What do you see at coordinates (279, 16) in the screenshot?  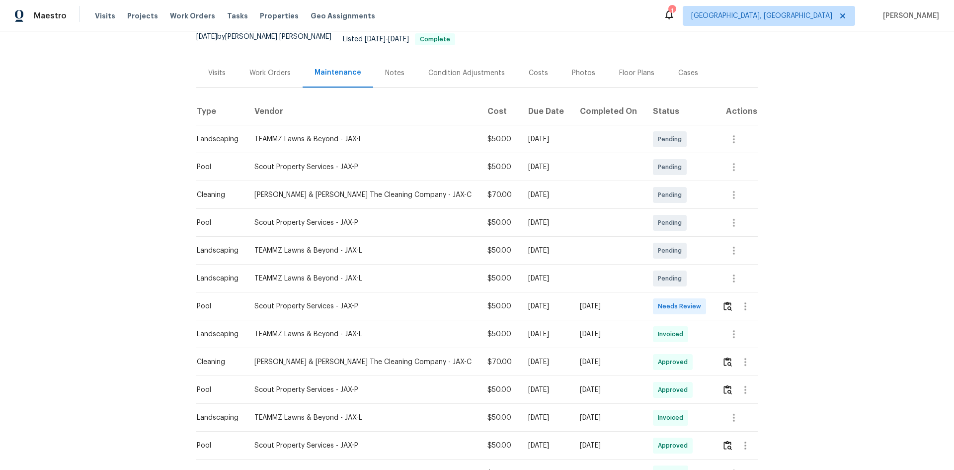 I see `span: Properties` at bounding box center [279, 16].